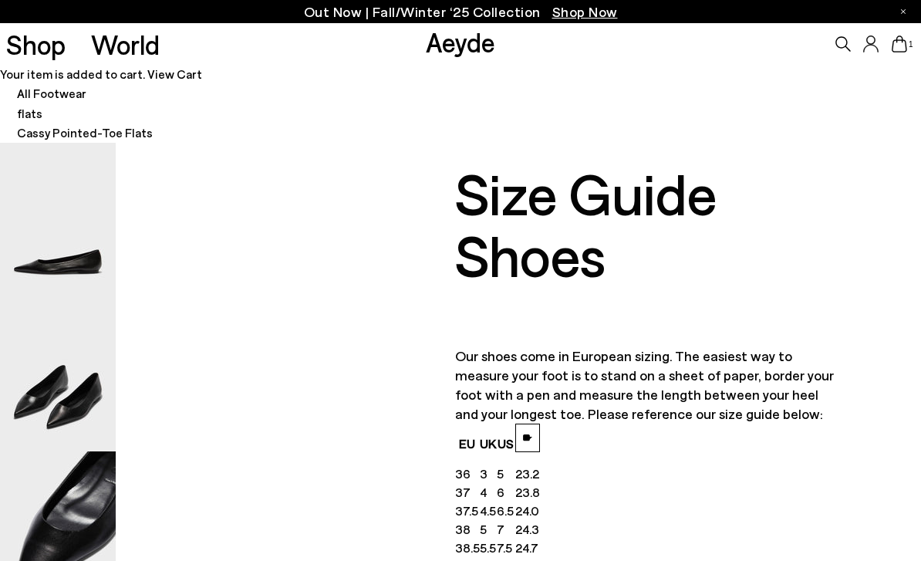 The width and height of the screenshot is (921, 561). What do you see at coordinates (584, 12) in the screenshot?
I see `span: Navigate to /collections/new-in` at bounding box center [584, 12].